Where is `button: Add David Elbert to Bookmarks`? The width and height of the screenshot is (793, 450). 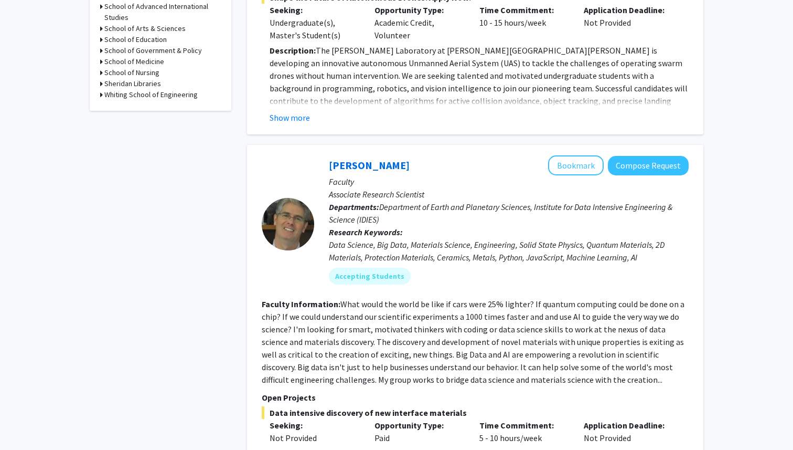 button: Add David Elbert to Bookmarks is located at coordinates (576, 165).